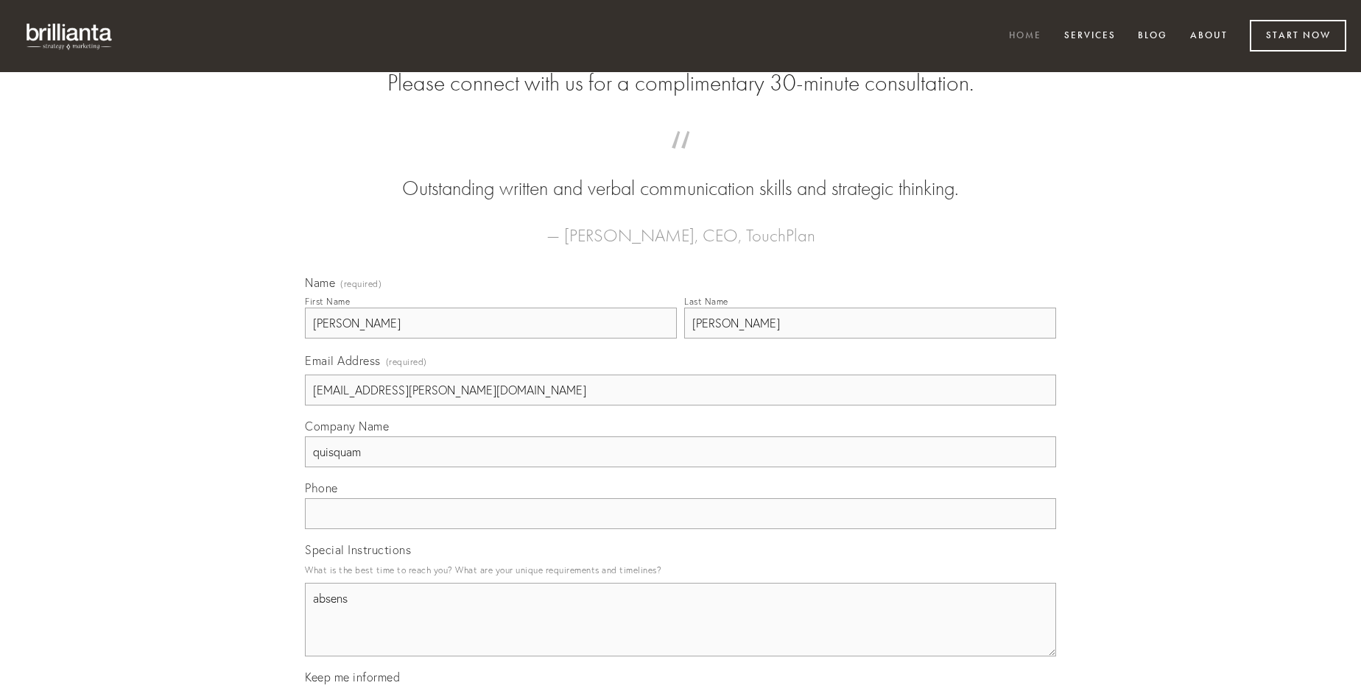  I want to click on div: First Name, so click(327, 301).